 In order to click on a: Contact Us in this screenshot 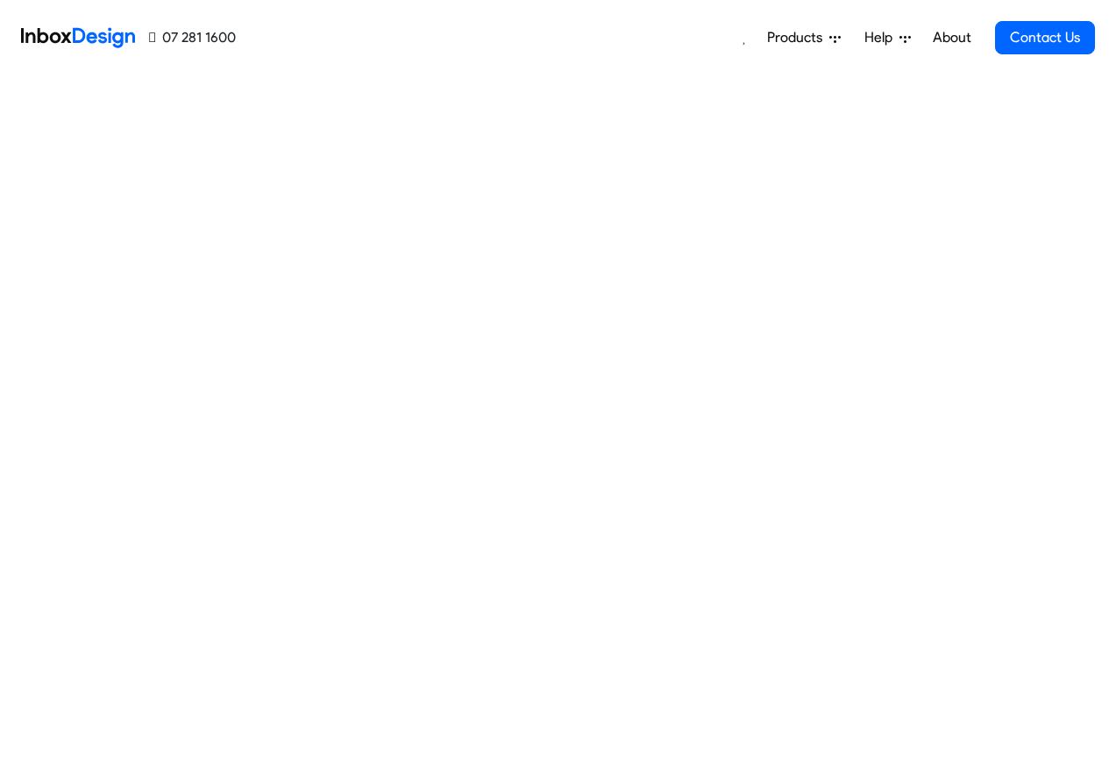, I will do `click(1045, 38)`.